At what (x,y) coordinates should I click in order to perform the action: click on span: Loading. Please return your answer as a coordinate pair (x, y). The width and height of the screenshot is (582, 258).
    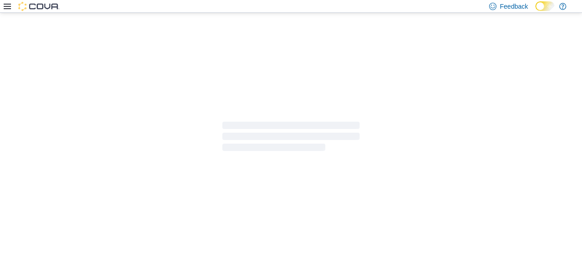
    Looking at the image, I should click on (291, 138).